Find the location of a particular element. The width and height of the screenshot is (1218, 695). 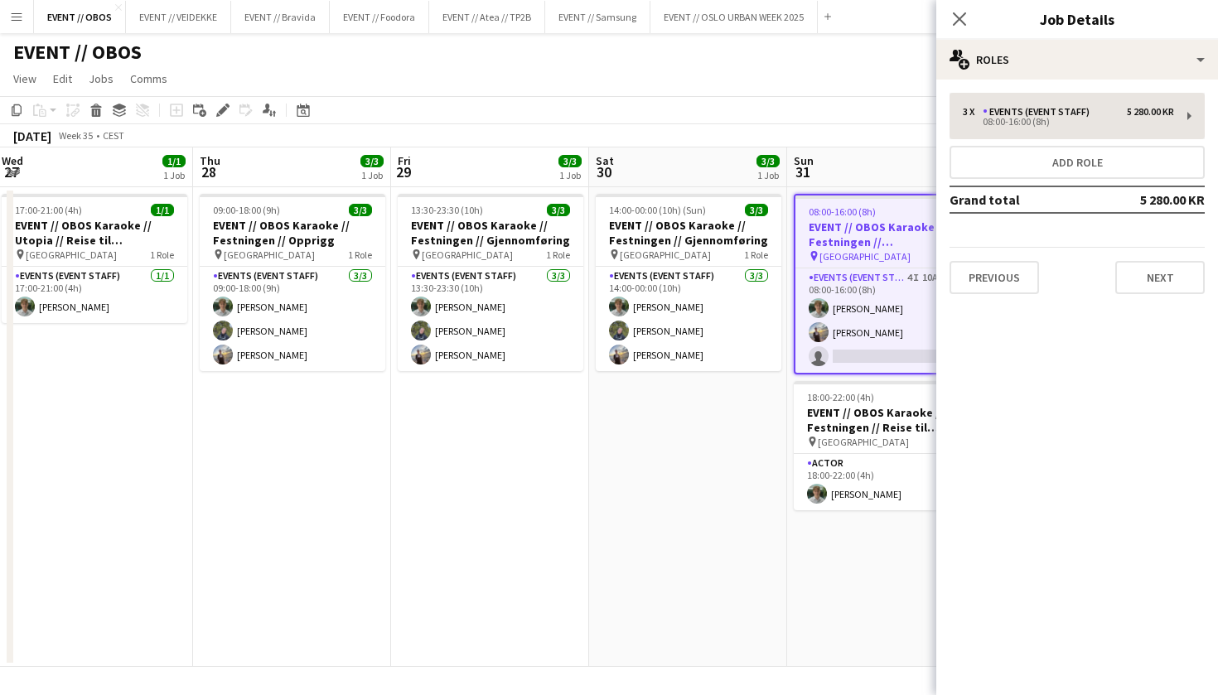

span: Comms is located at coordinates (148, 79).